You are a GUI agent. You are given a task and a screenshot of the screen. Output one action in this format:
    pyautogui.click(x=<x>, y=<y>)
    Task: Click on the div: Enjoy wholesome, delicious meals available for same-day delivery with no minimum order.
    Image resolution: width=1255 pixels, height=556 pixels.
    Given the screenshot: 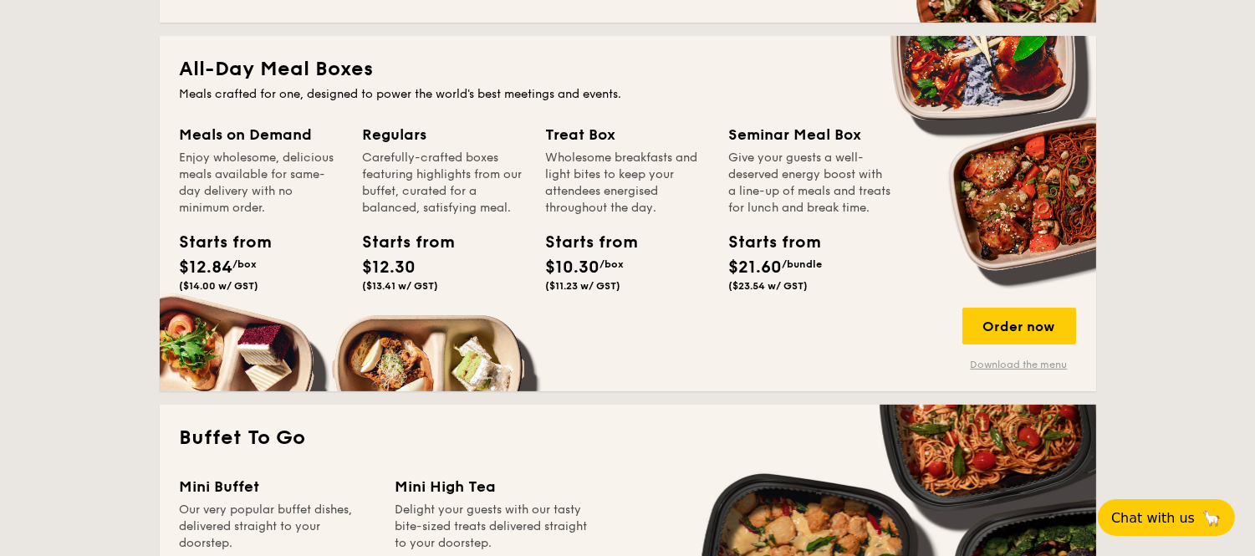 What is the action you would take?
    pyautogui.click(x=261, y=183)
    